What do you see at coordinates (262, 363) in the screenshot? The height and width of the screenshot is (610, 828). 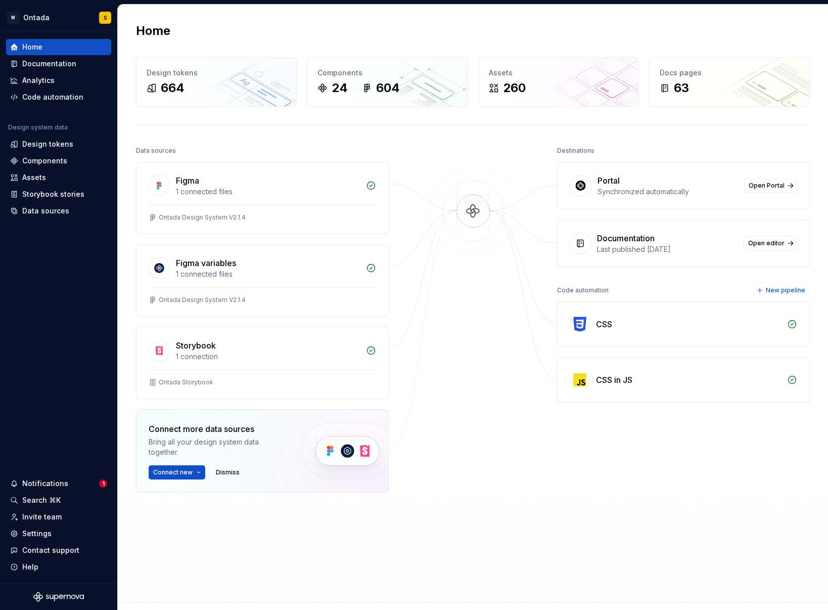 I see `a: Storybook1 connectionOntada Storybook` at bounding box center [262, 363].